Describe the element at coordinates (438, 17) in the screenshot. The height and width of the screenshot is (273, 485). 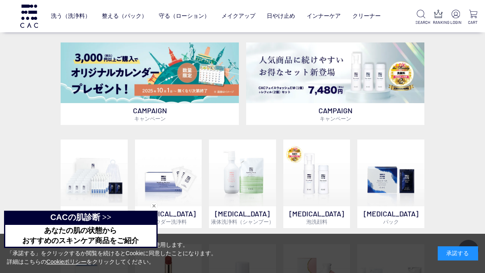
I see `a: RANKING` at that location.